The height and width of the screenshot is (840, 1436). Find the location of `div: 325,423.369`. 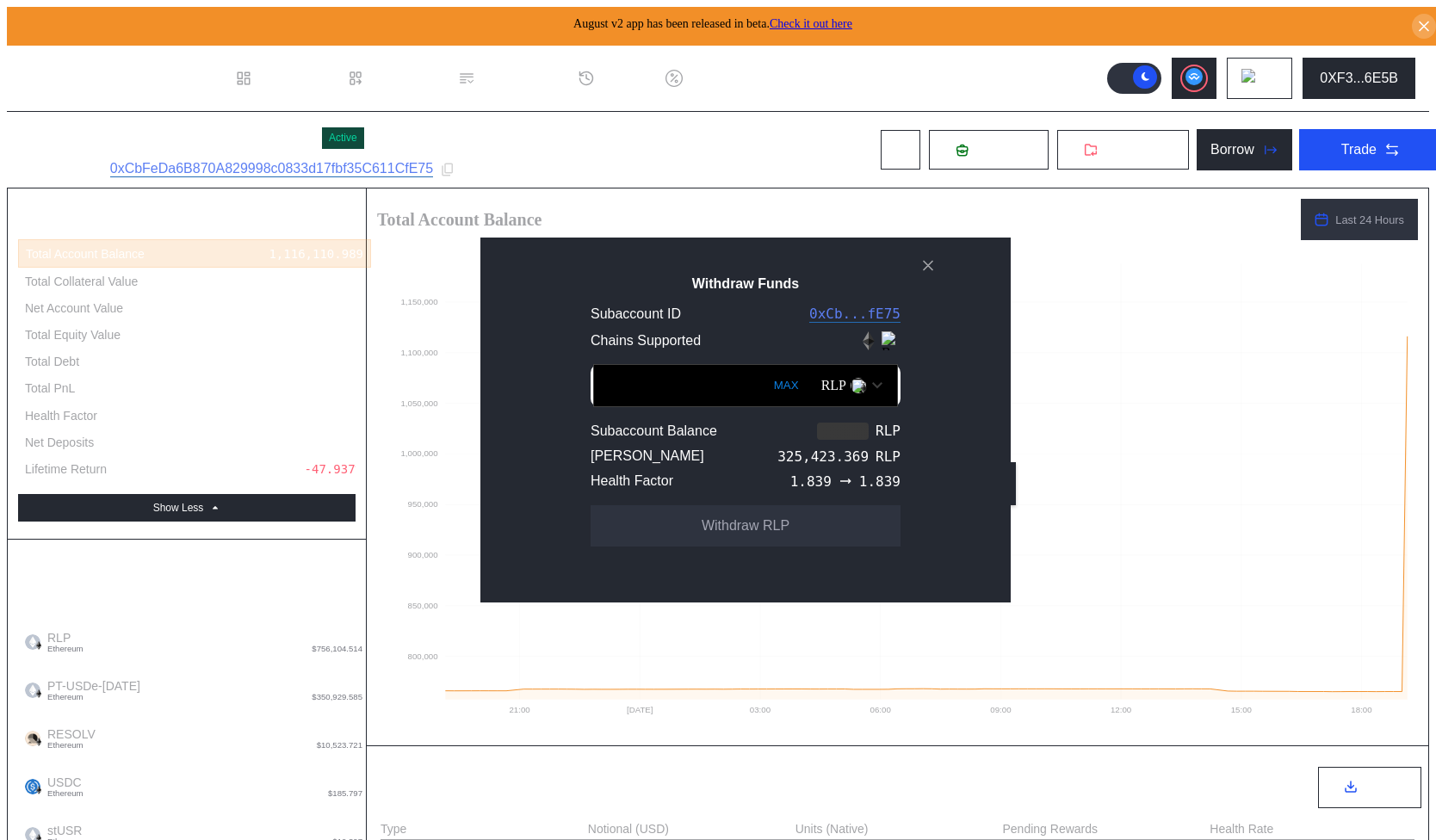

div: 325,423.369 is located at coordinates (823, 456).